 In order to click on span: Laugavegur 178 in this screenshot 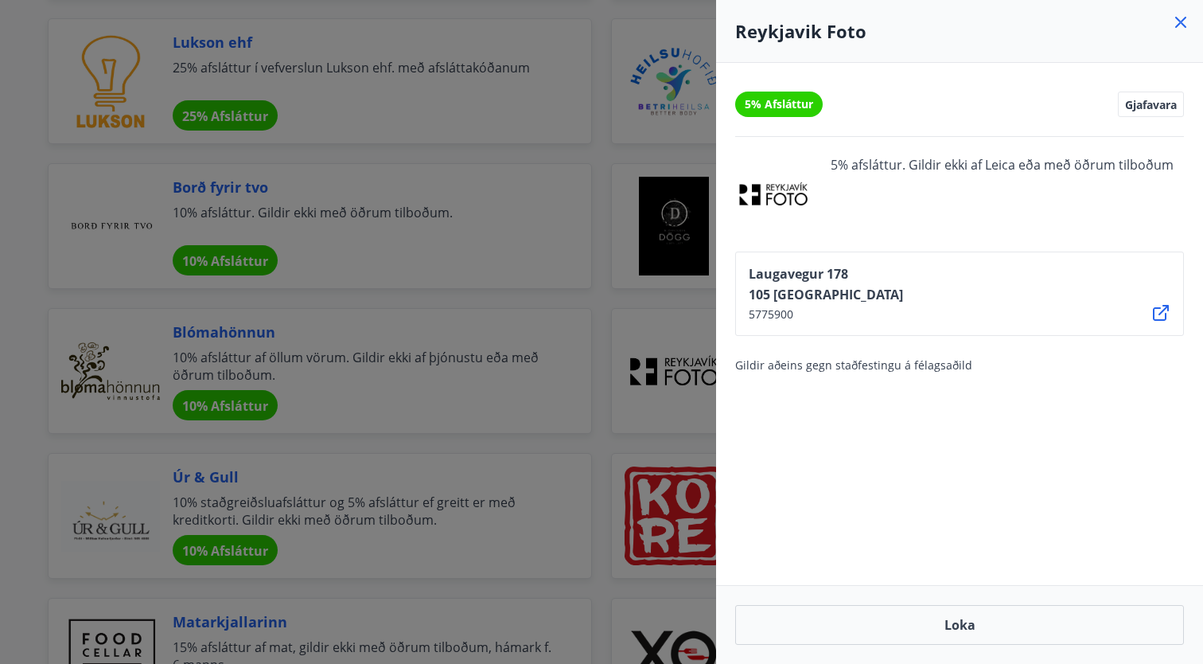, I will do `click(826, 274)`.